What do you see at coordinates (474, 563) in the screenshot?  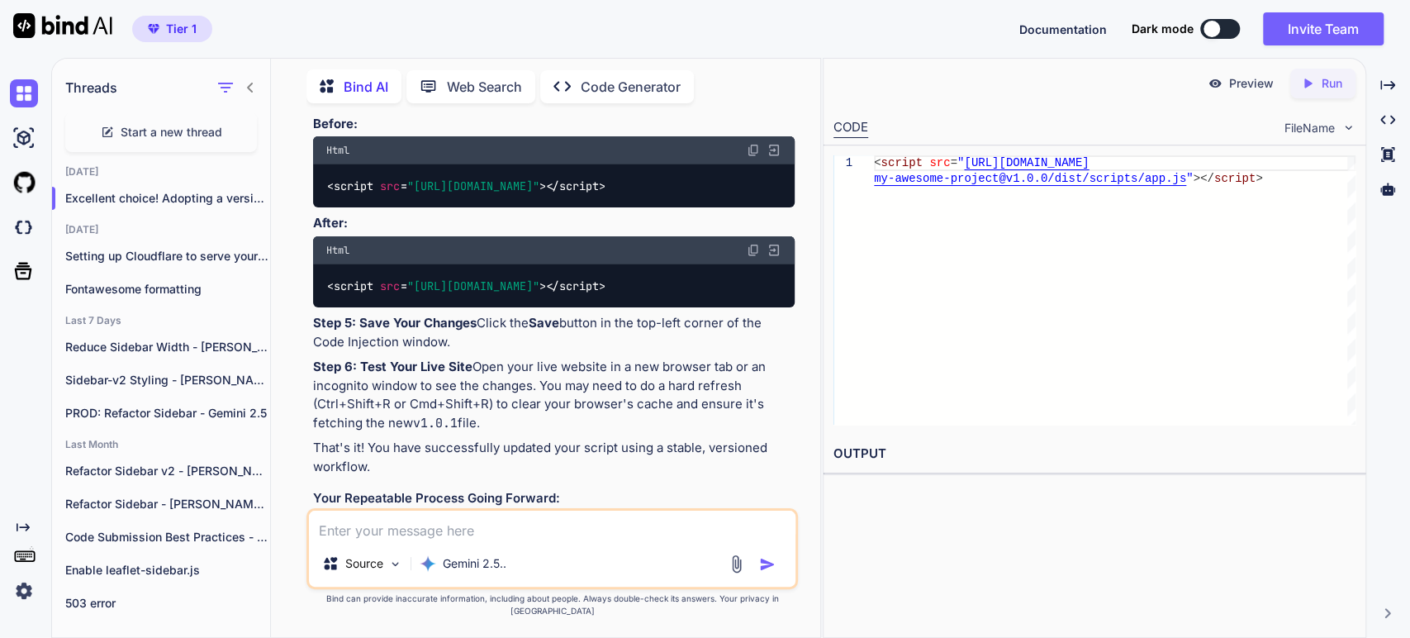 I see `p: Gemini 2.5..` at bounding box center [474, 563].